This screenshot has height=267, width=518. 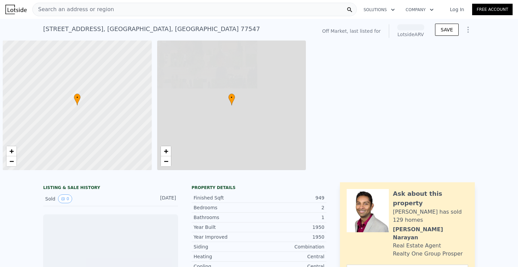 I want to click on span: Search an address or region, so click(x=73, y=9).